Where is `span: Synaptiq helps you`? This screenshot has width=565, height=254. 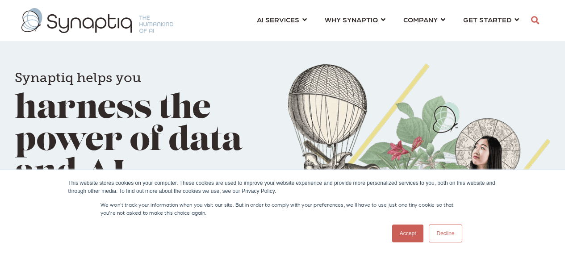 span: Synaptiq helps you is located at coordinates (78, 78).